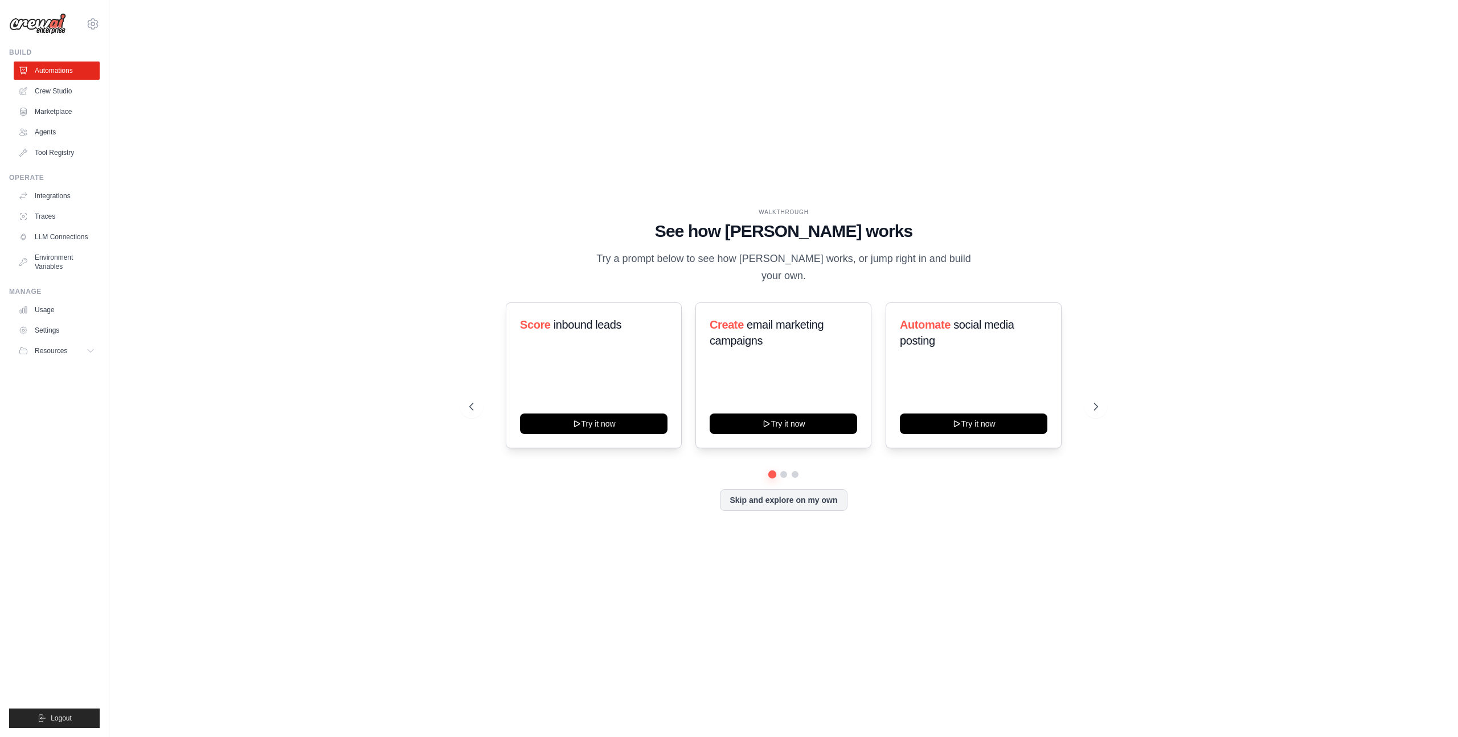 The width and height of the screenshot is (1458, 737). Describe the element at coordinates (56, 153) in the screenshot. I see `a: Tool Registry` at that location.